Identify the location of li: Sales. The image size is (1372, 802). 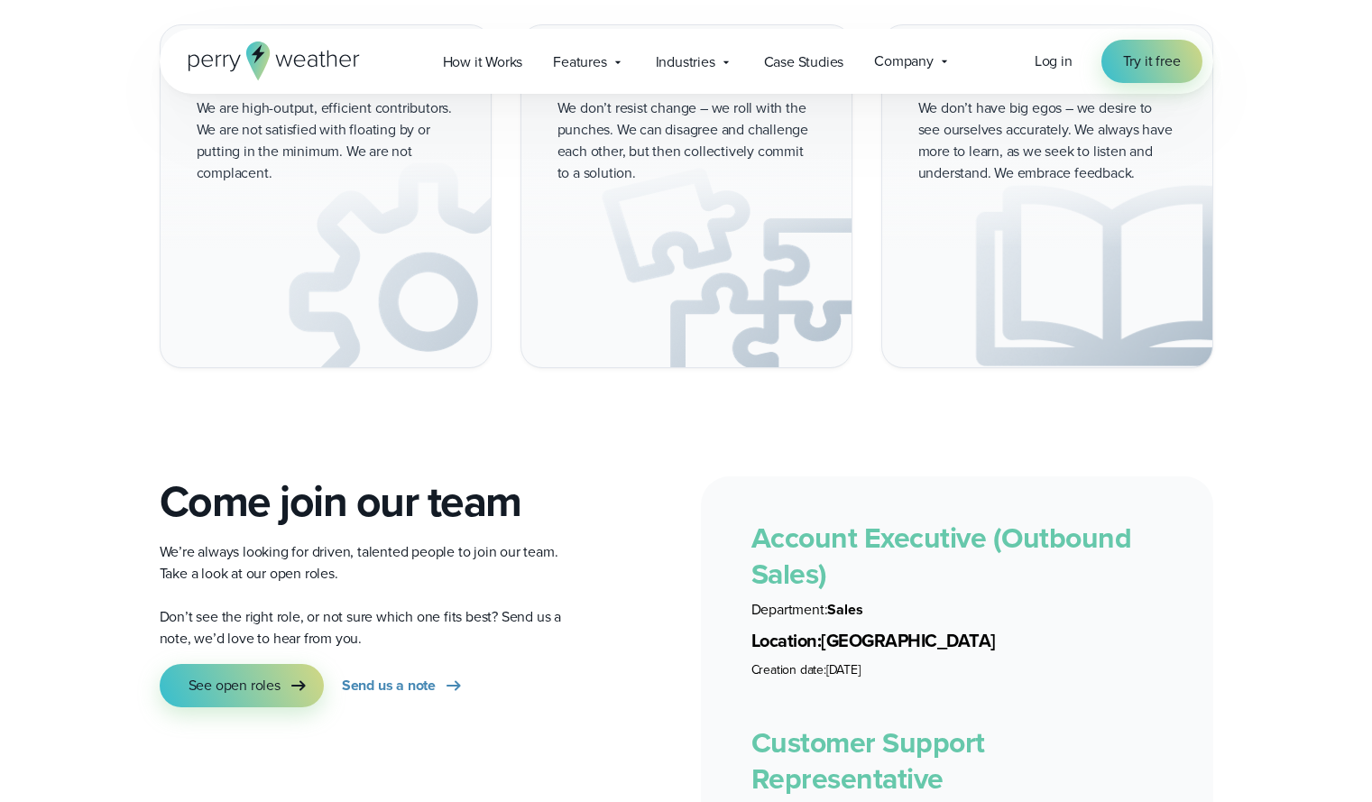
(957, 610).